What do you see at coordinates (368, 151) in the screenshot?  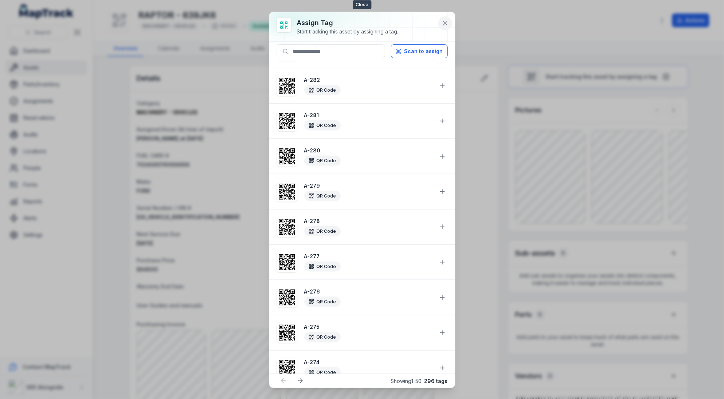 I see `strong: A-280` at bounding box center [368, 151].